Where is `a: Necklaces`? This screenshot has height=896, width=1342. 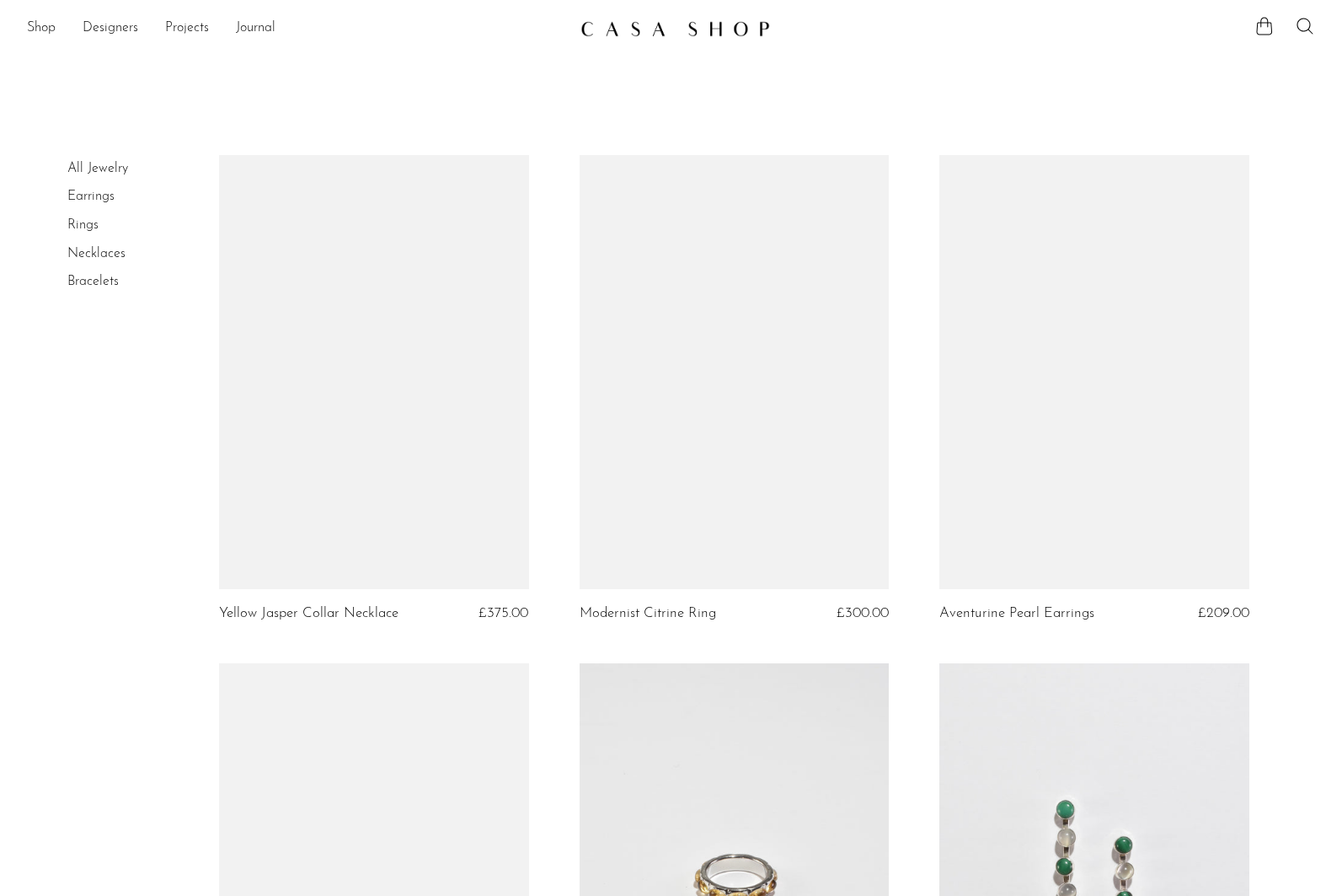
a: Necklaces is located at coordinates (96, 253).